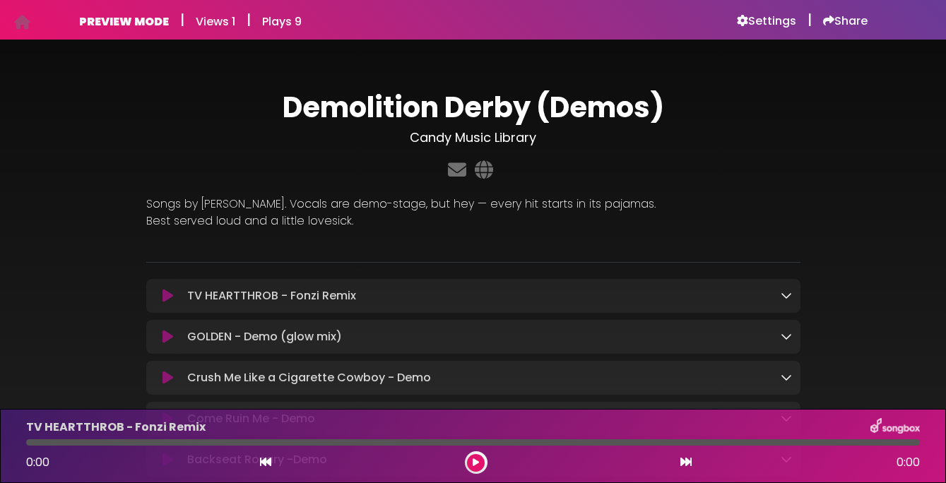  Describe the element at coordinates (264, 337) in the screenshot. I see `p: GOLDEN - Demo (glow mix)` at that location.